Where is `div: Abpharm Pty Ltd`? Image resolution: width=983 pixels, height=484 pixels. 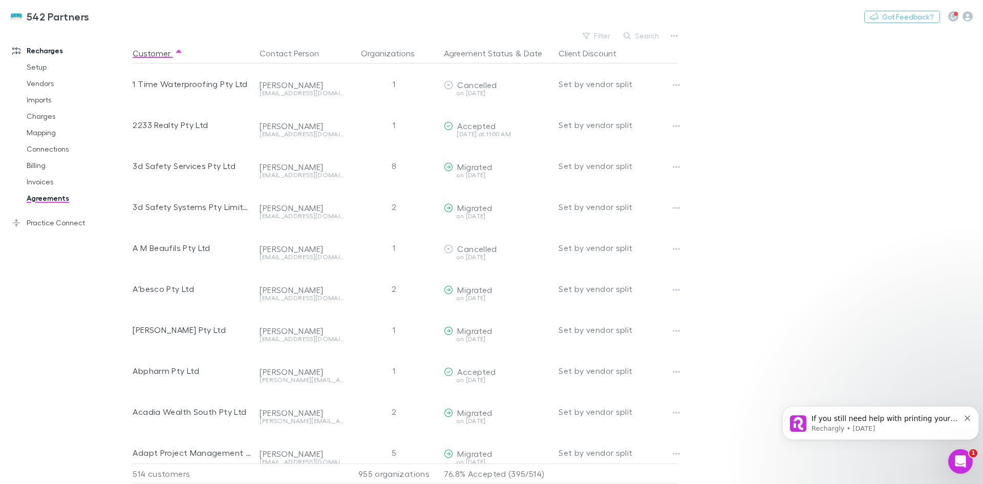 div: Abpharm Pty Ltd is located at coordinates (192, 371).